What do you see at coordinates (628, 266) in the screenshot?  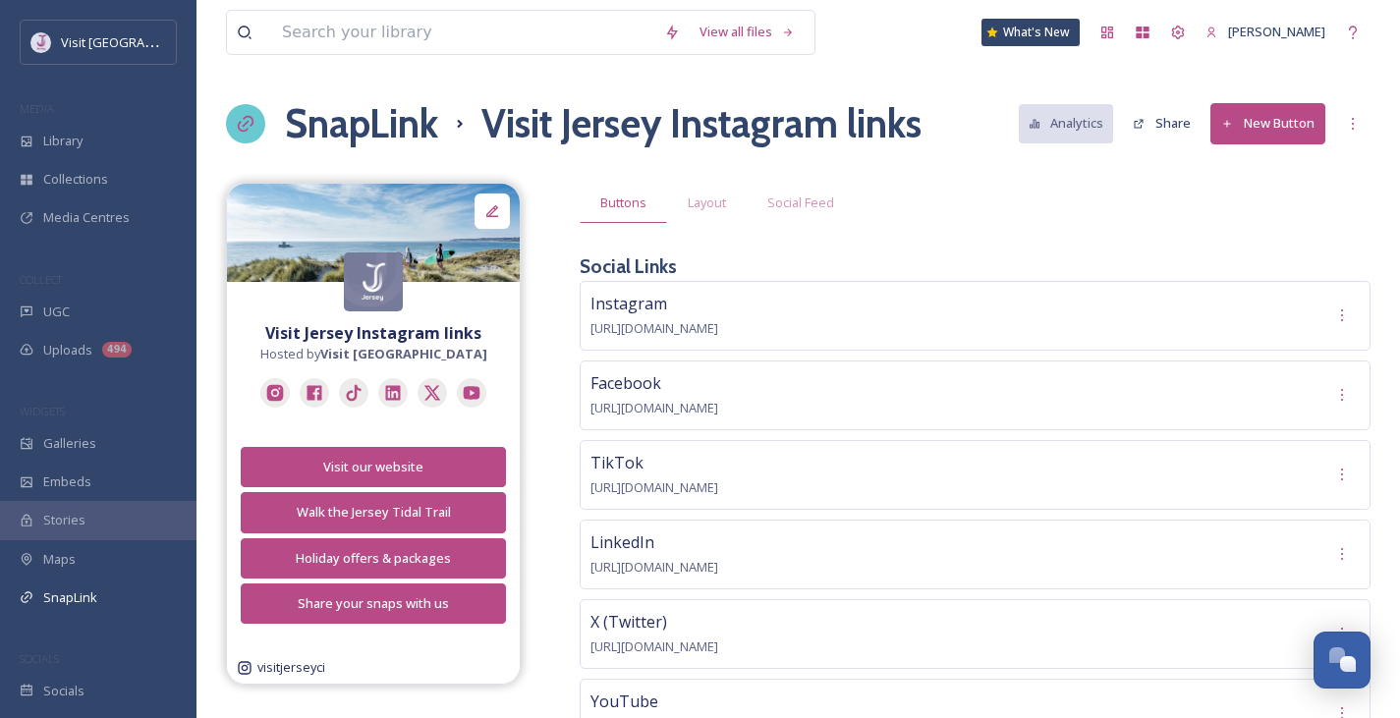 I see `h3: Social Links` at bounding box center [628, 266].